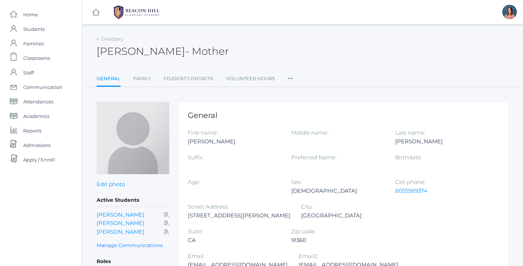 The width and height of the screenshot is (523, 266). I want to click on span: Attendances, so click(38, 102).